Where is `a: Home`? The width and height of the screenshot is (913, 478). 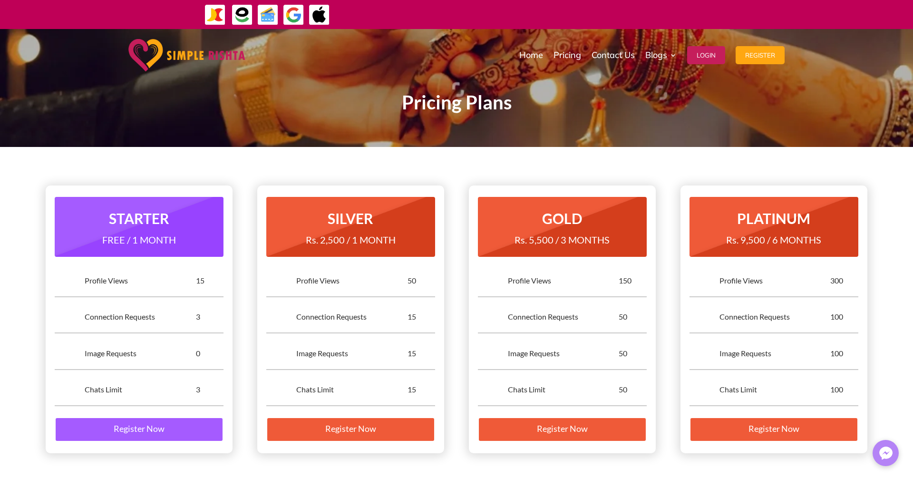
a: Home is located at coordinates (531, 55).